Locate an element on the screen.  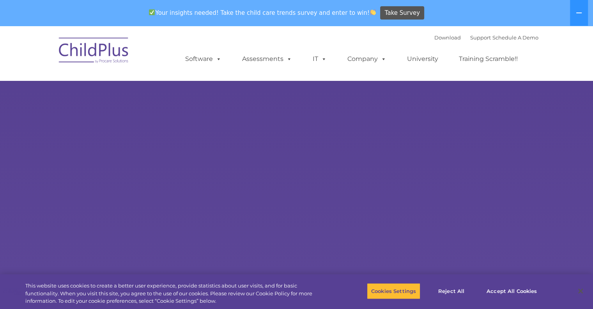
button: Accept All Cookies is located at coordinates (512, 291).